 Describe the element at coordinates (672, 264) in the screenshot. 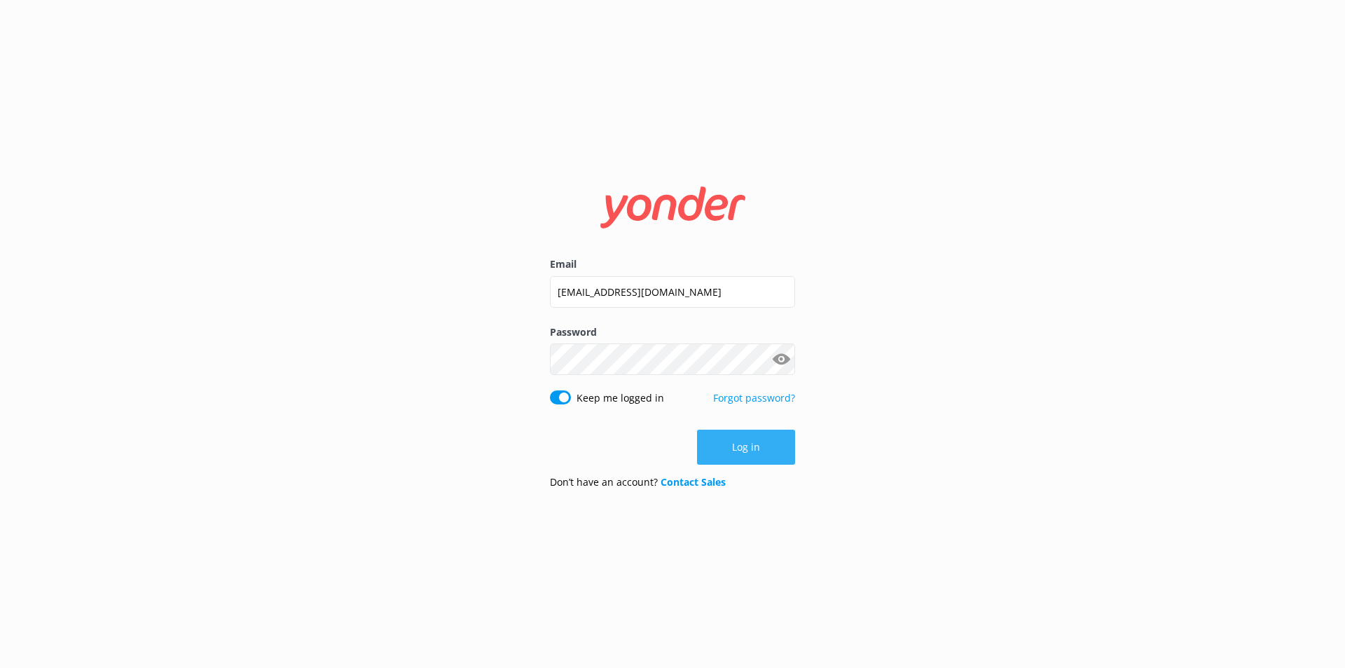

I see `label: Email` at that location.